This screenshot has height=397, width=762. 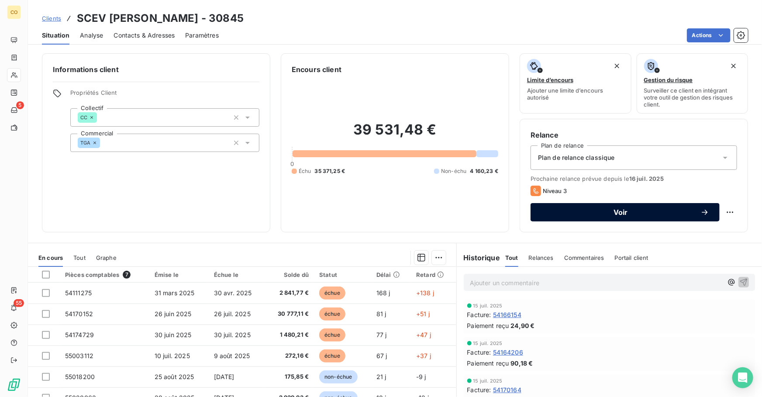 What do you see at coordinates (454, 171) in the screenshot?
I see `span: Non-échu` at bounding box center [454, 171].